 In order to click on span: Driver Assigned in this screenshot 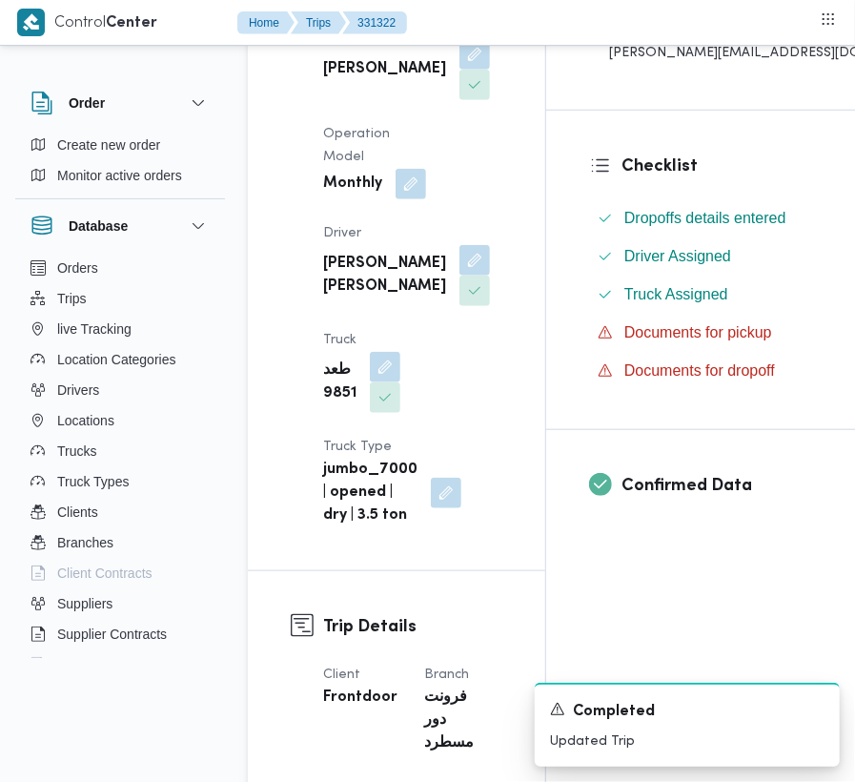, I will do `click(678, 256)`.